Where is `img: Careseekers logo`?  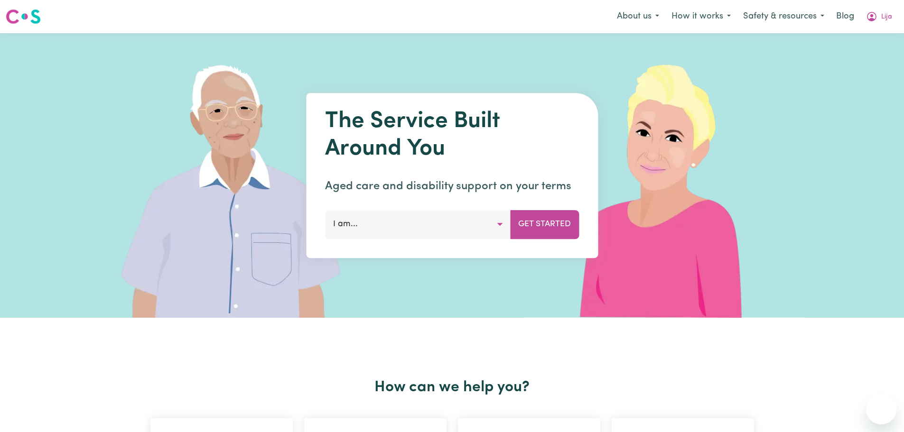 img: Careseekers logo is located at coordinates (23, 17).